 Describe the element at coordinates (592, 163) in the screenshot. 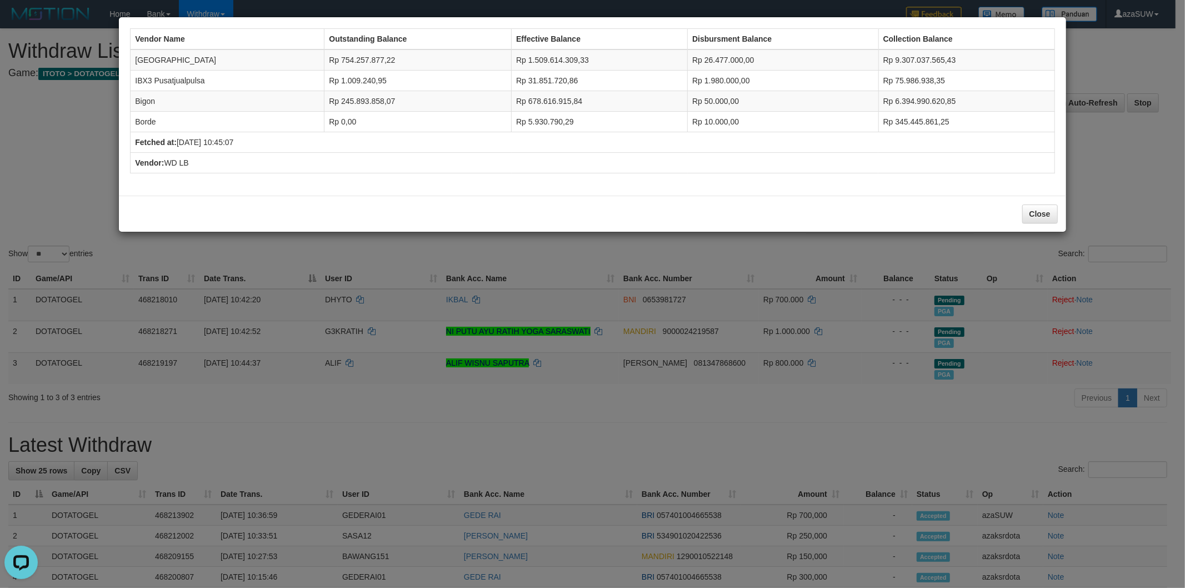

I see `td: WD LB` at that location.